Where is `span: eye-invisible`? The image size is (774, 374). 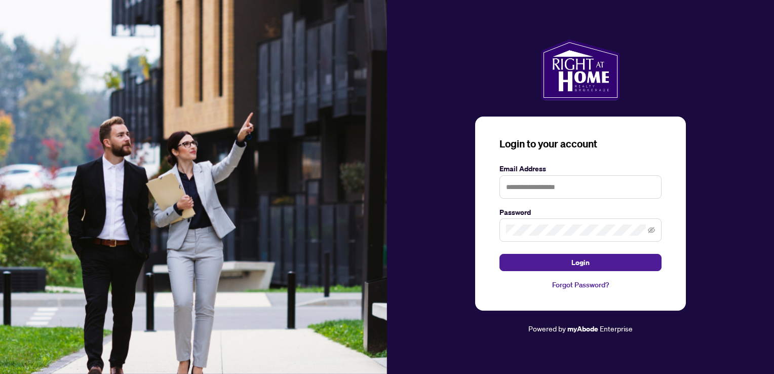 span: eye-invisible is located at coordinates (652, 230).